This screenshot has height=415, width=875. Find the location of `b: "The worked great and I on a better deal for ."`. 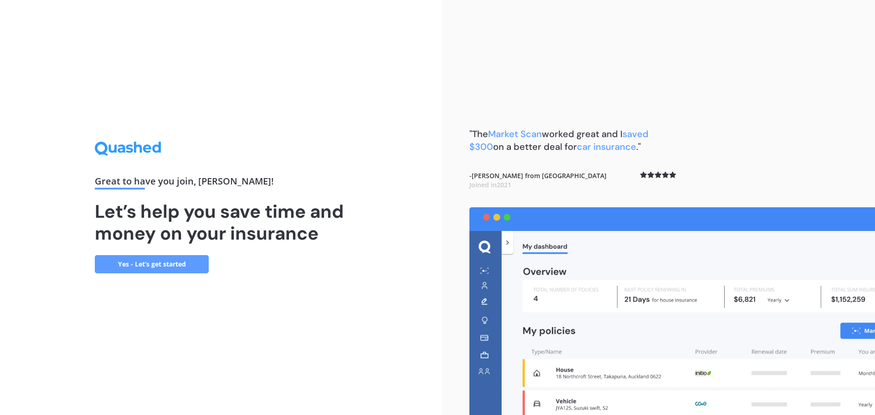

b: "The worked great and I on a better deal for ." is located at coordinates (559, 140).